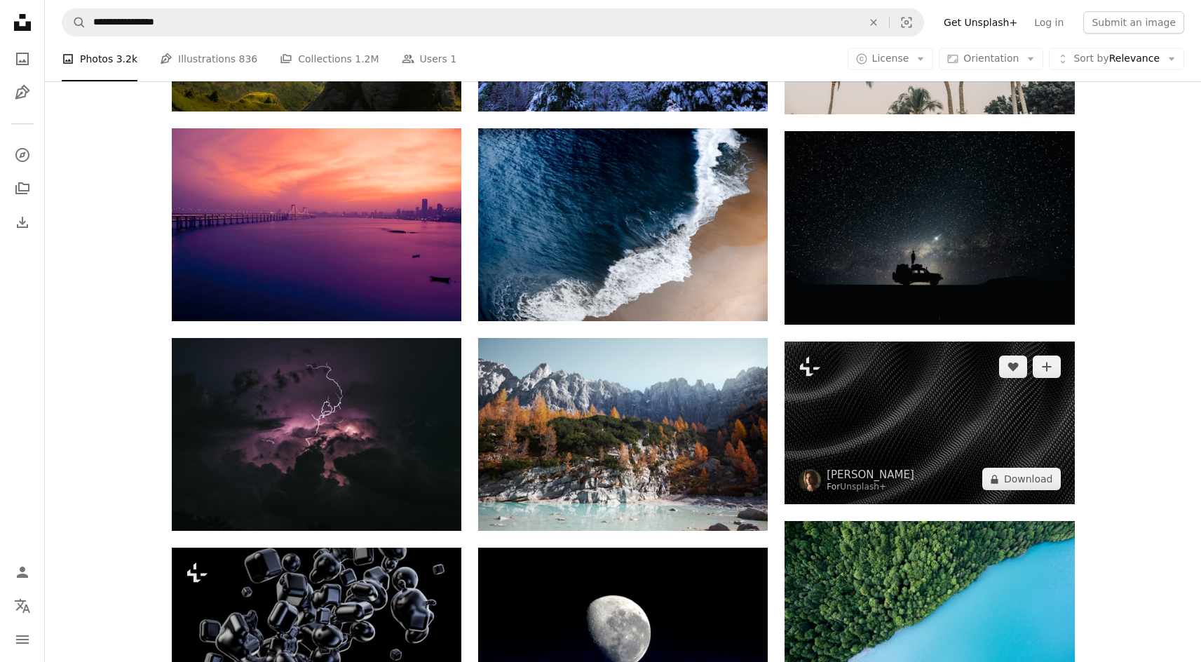 The width and height of the screenshot is (1201, 662). I want to click on a: silhouette of off-road car, so click(929, 228).